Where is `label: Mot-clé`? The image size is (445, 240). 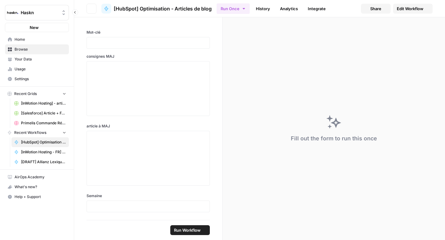
label: Mot-clé is located at coordinates (148, 32).